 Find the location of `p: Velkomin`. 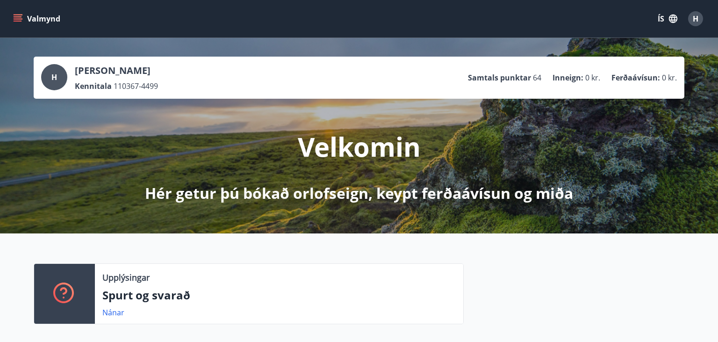

p: Velkomin is located at coordinates (359, 146).